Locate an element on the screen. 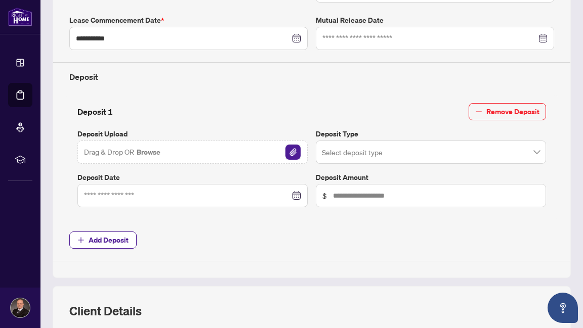  button: Add Deposit is located at coordinates (103, 240).